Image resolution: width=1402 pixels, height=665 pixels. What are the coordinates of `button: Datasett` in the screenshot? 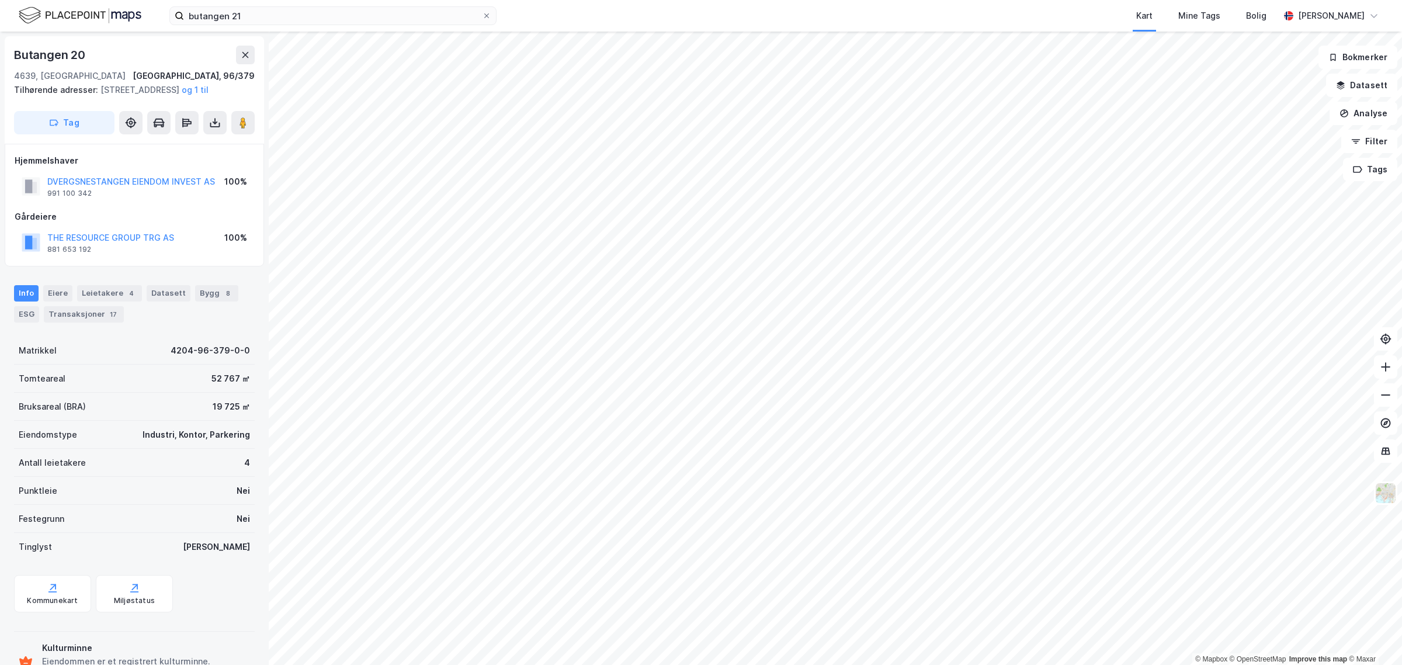 It's located at (1362, 85).